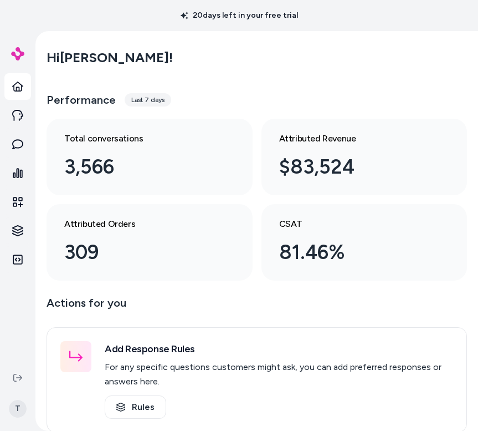 The width and height of the screenshot is (478, 431). I want to click on a: Total conversations 3,566, so click(150, 157).